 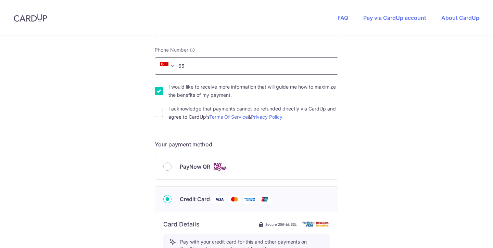 I want to click on span: Secure 256-bit SSL, so click(x=281, y=225).